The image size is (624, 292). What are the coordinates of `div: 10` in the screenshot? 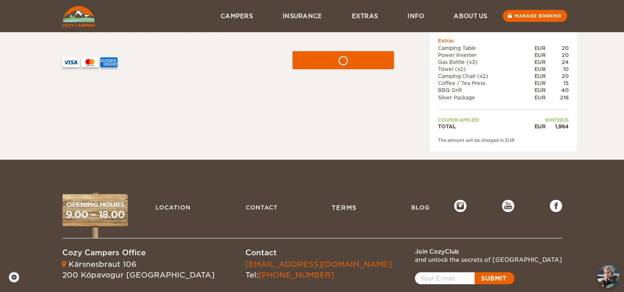 It's located at (557, 69).